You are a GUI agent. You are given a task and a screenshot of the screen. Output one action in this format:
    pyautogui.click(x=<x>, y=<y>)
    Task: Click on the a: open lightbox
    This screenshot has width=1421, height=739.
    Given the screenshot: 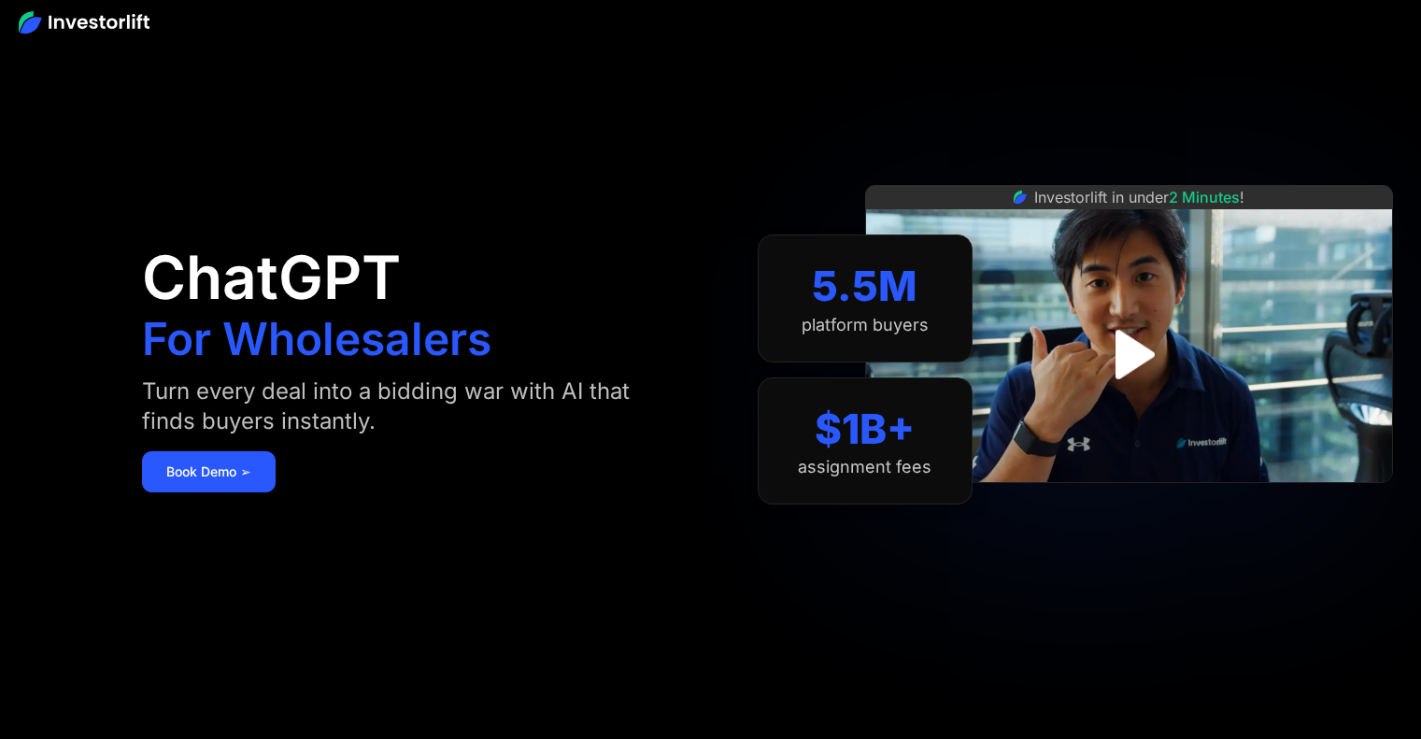 What is the action you would take?
    pyautogui.click(x=1129, y=354)
    